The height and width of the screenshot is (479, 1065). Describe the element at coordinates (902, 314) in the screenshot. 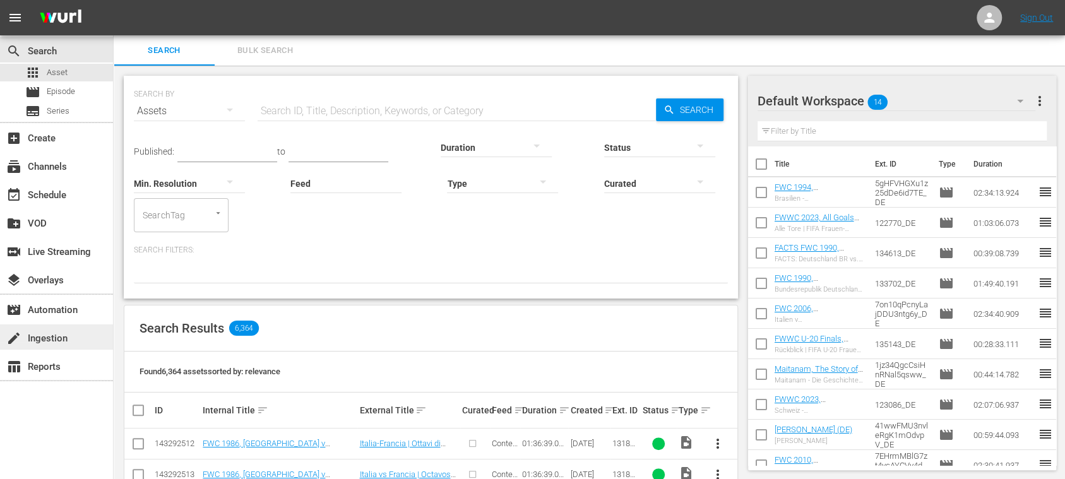

I see `td: 7on10qPcnyLajDDU3ntg6y_DE` at that location.